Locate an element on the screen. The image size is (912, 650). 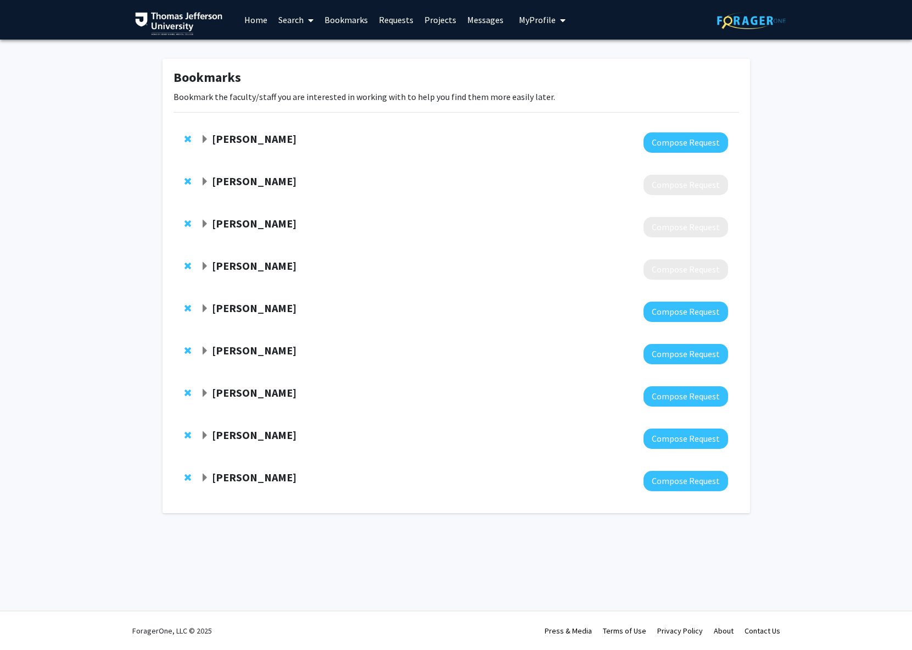
button: Compose Request to Jennie Ryan is located at coordinates (686, 481).